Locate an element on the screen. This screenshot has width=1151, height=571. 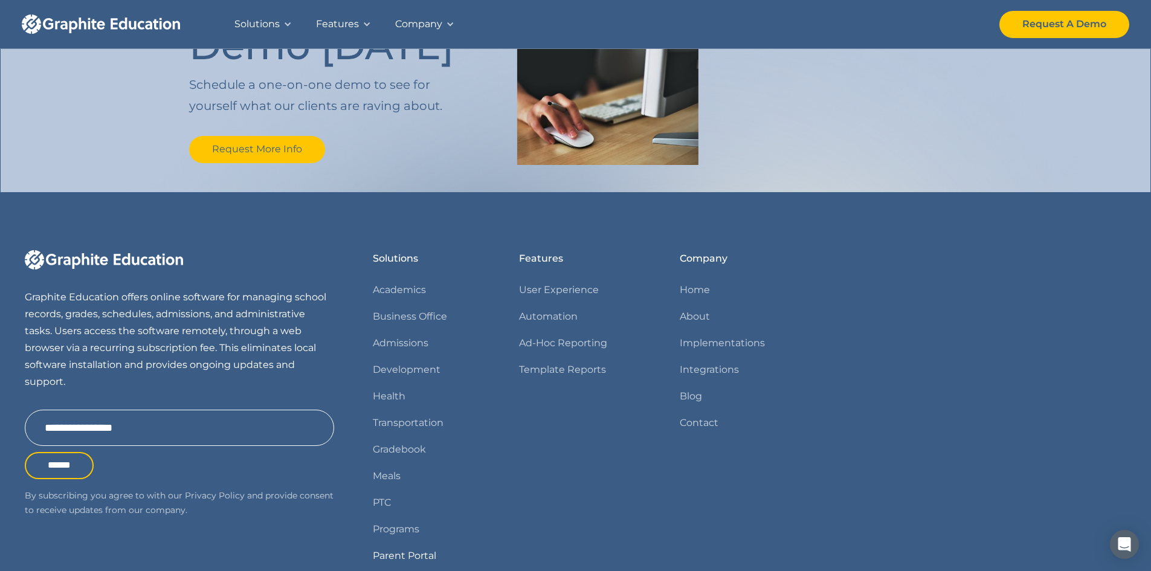
a: Request More Info is located at coordinates (257, 149).